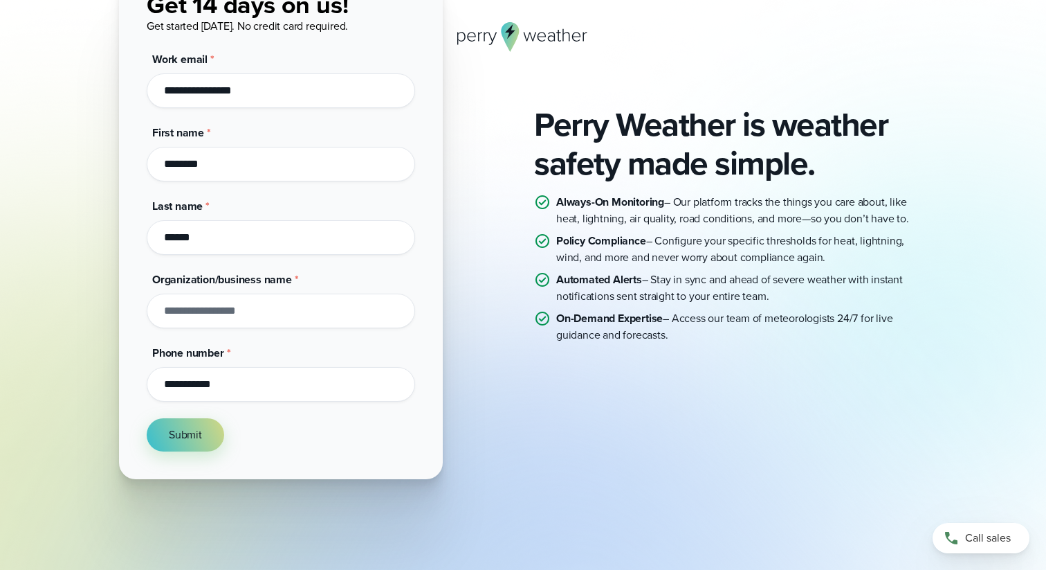  What do you see at coordinates (731, 144) in the screenshot?
I see `h2: Perry Weather is weather safety made simple.` at bounding box center [731, 144].